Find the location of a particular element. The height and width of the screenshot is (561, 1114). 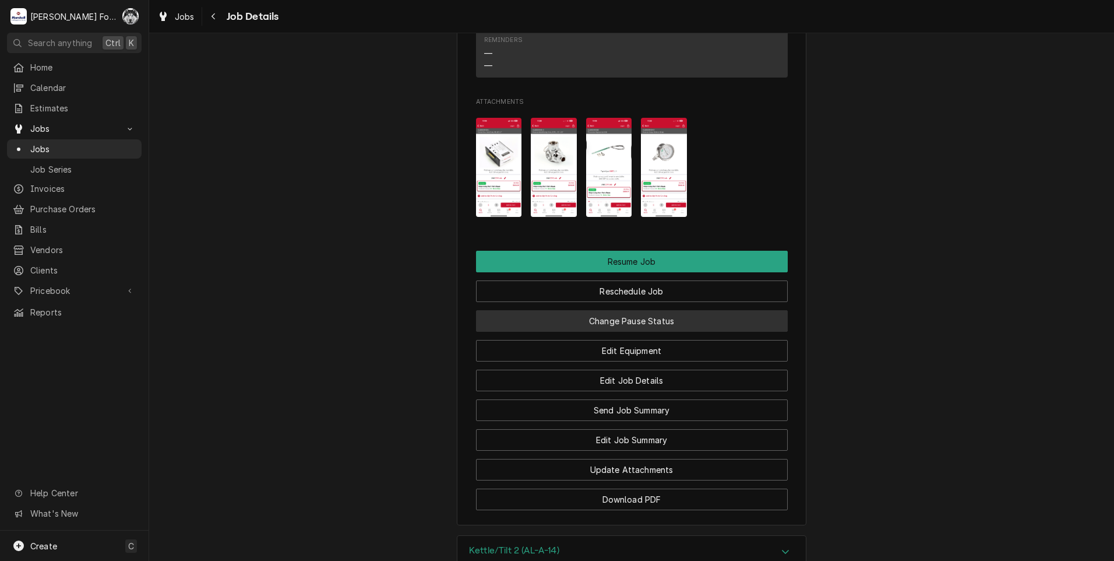

button: Update Attachments is located at coordinates (632, 469).